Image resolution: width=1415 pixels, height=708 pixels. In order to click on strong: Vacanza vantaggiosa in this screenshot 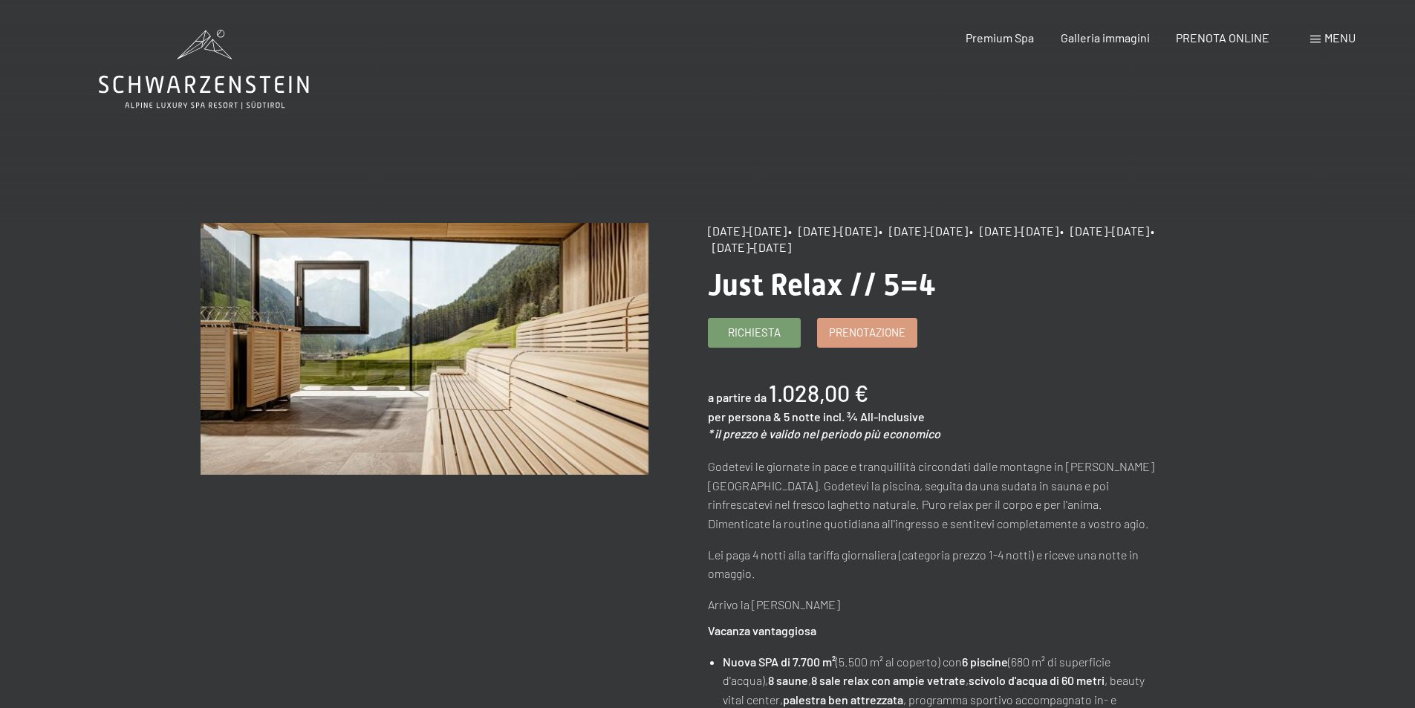, I will do `click(762, 630)`.